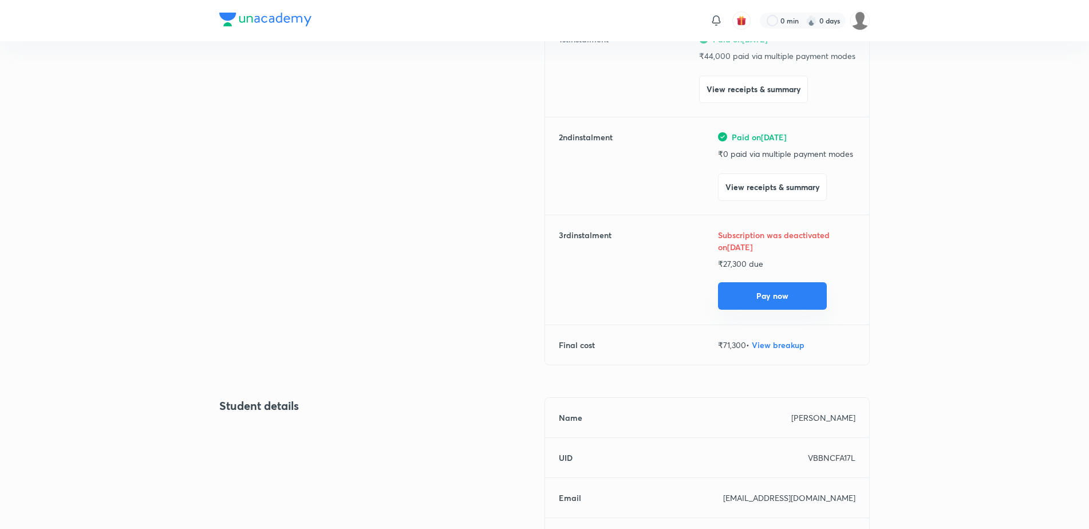  What do you see at coordinates (778, 345) in the screenshot?
I see `span: View breakup` at bounding box center [778, 345].